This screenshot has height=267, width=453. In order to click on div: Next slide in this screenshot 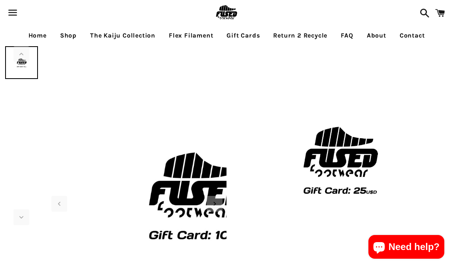, I will do `click(215, 204)`.